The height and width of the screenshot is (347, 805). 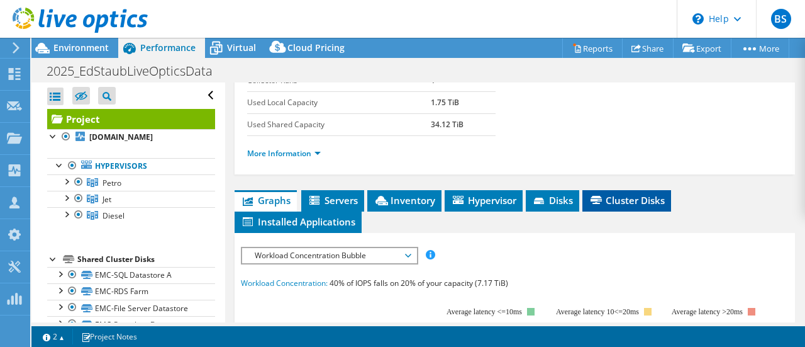 I want to click on h1: 2025_EdStaubLiveOpticsData, so click(x=137, y=71).